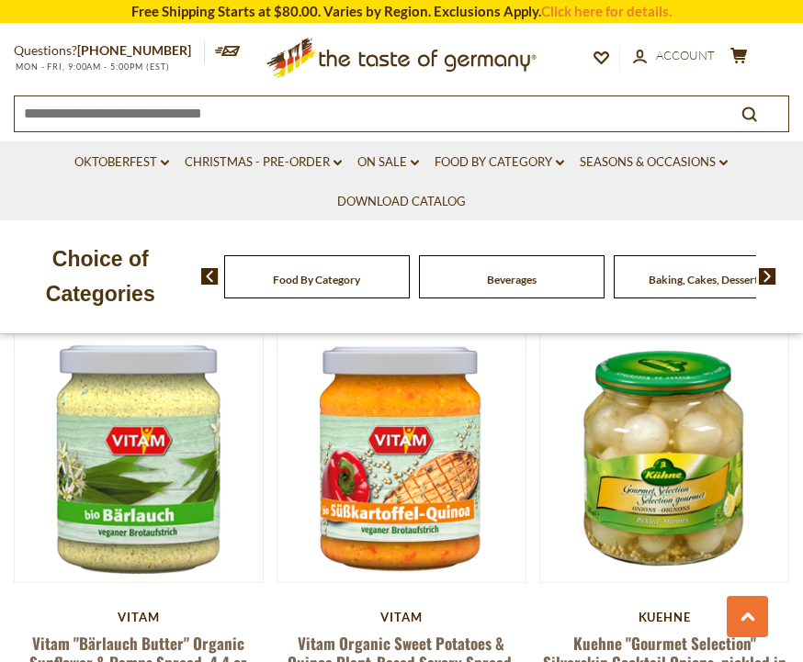  Describe the element at coordinates (664, 458) in the screenshot. I see `img: Kuehne "Gourmet Selection" Silverskin Cocktail Onions, pickled in vinegar and spices - 19.6 oz.` at that location.